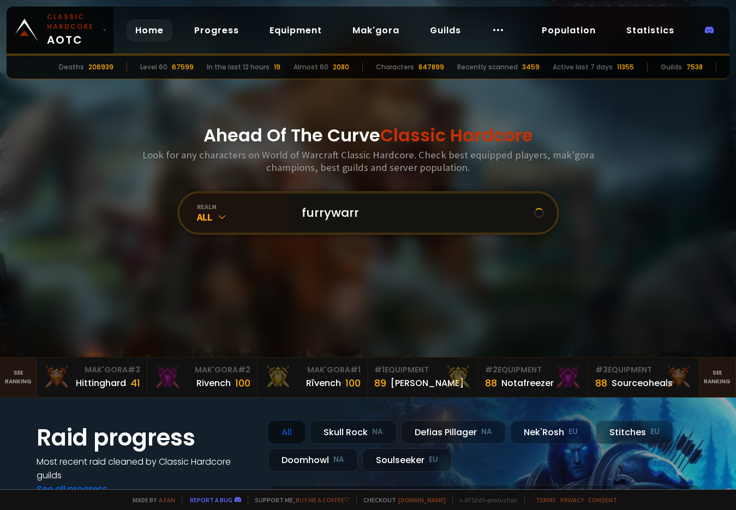 This screenshot has height=510, width=736. Describe the element at coordinates (313, 459) in the screenshot. I see `div: Doomhowl` at that location.